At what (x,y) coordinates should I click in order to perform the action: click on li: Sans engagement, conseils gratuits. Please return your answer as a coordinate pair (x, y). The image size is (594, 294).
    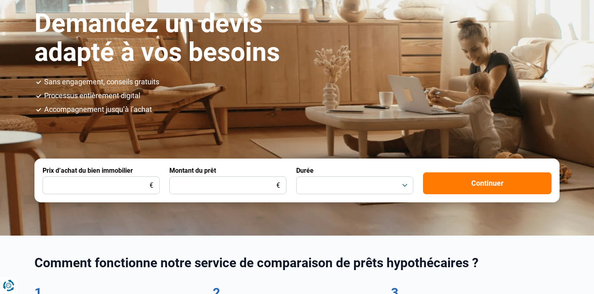
    Looking at the image, I should click on (302, 82).